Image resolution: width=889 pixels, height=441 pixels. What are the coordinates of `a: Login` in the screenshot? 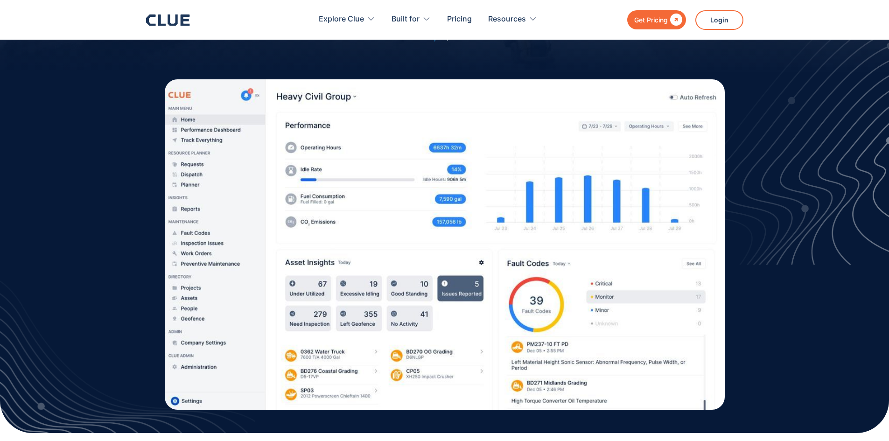 It's located at (719, 20).